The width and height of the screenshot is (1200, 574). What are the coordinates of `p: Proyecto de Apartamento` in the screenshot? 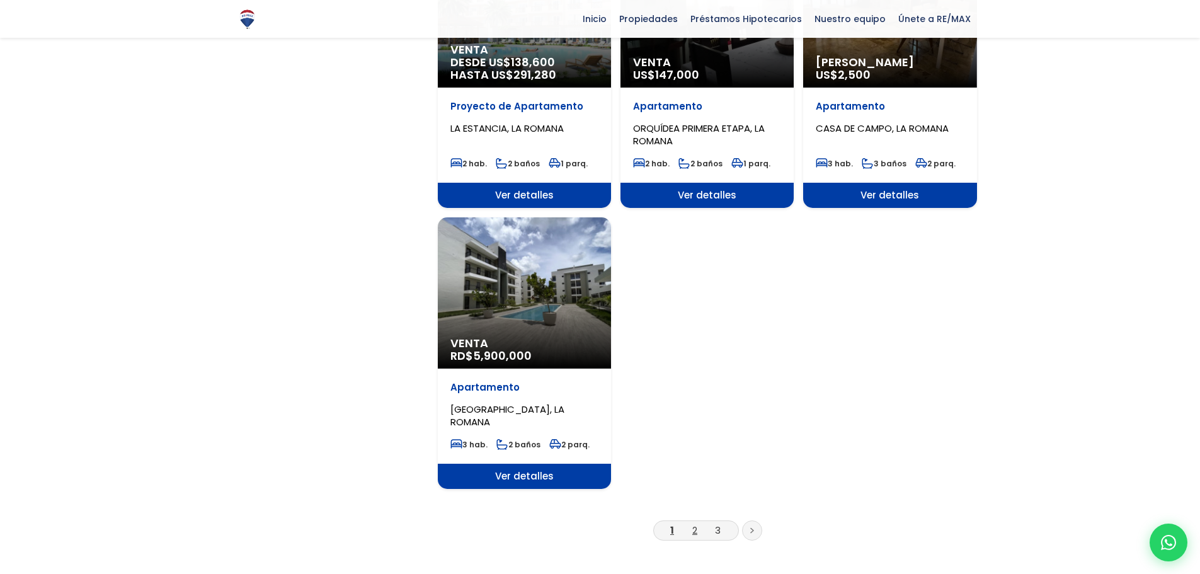 It's located at (524, 106).